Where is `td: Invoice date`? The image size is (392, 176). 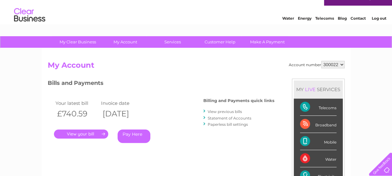 td: Invoice date is located at coordinates (122, 103).